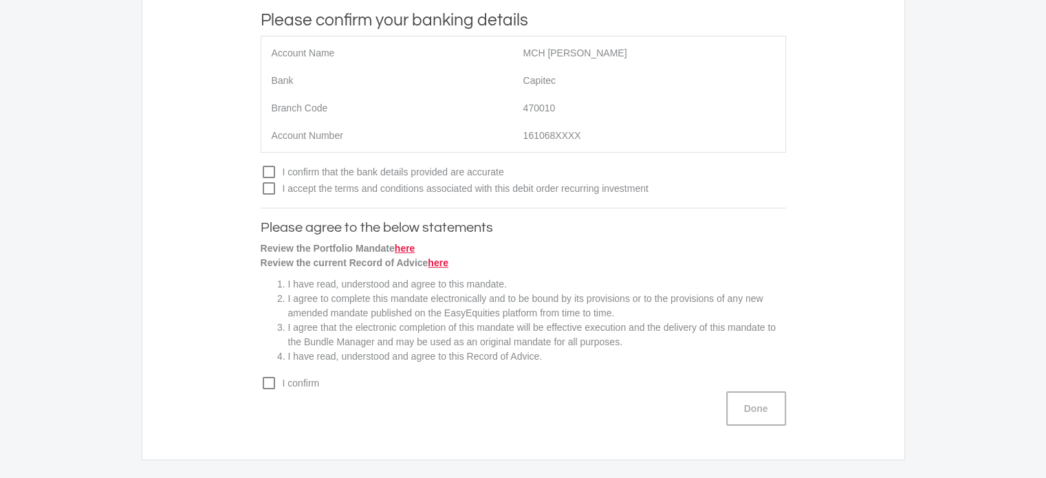 This screenshot has width=1046, height=478. What do you see at coordinates (397, 108) in the screenshot?
I see `div: Branch Code` at bounding box center [397, 108].